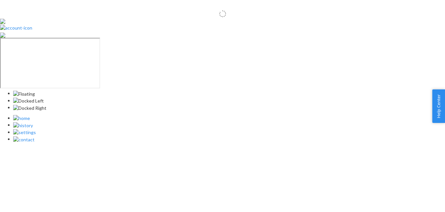  I want to click on img: History, so click(23, 126).